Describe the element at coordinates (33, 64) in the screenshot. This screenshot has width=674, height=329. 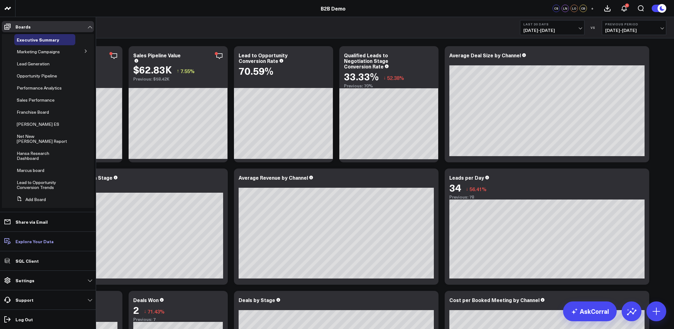
I see `span: Lead Generation` at that location.